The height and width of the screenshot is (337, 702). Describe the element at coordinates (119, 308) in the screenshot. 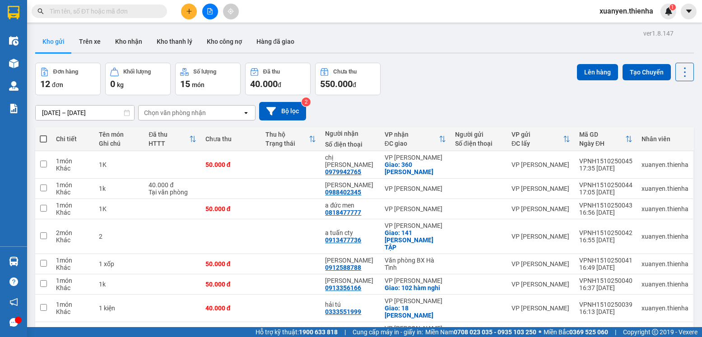

I see `div: 1 kiện` at that location.